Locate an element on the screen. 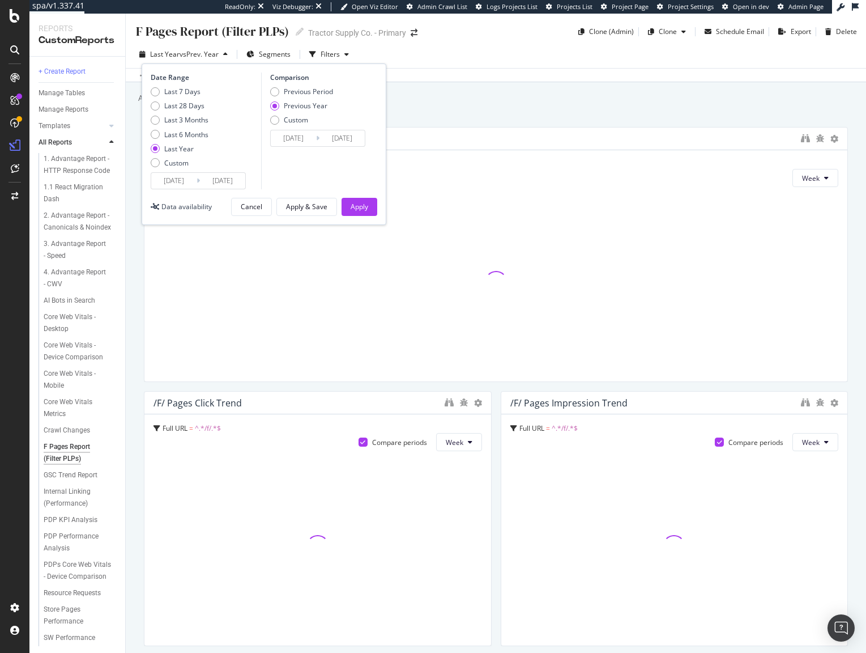  button: Delete is located at coordinates (839, 32).